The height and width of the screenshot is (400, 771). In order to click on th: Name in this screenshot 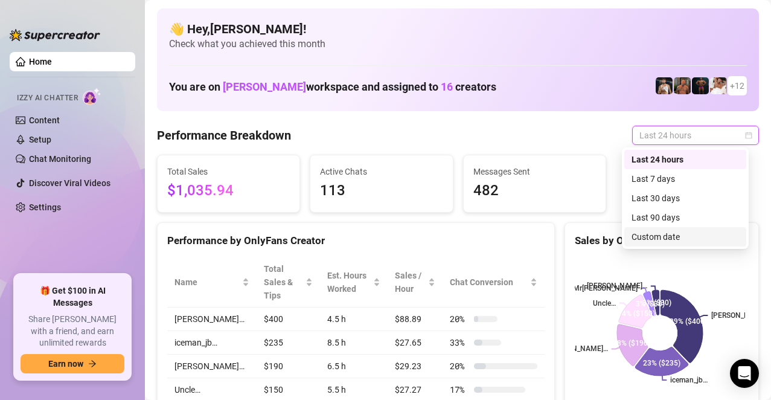, I will do `click(212, 282)`.